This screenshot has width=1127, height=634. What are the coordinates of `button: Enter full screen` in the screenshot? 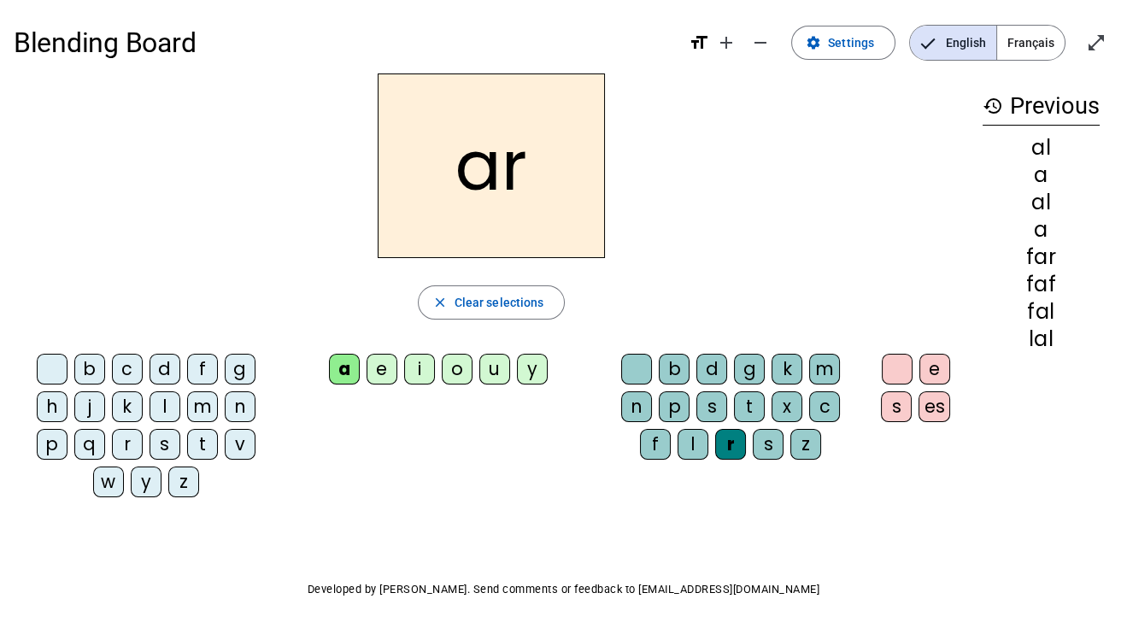 It's located at (1096, 43).